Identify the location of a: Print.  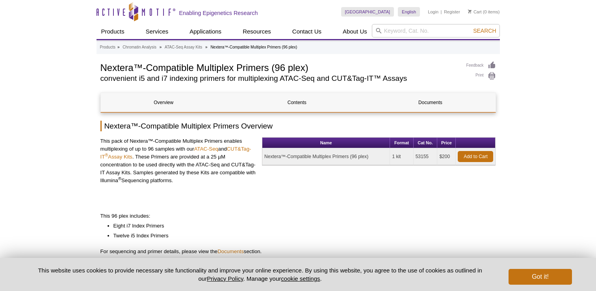
(481, 76).